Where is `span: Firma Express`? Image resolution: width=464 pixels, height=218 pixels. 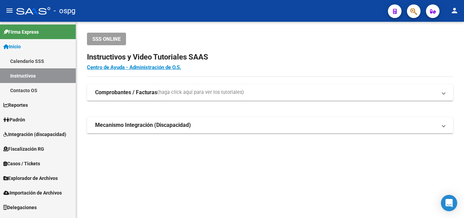 span: Firma Express is located at coordinates (21, 32).